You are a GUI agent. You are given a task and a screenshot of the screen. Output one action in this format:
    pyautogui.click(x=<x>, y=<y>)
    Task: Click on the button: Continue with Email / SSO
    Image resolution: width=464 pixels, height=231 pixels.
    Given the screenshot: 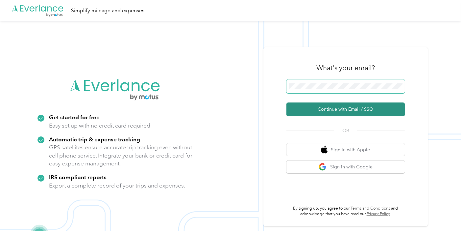 What is the action you would take?
    pyautogui.click(x=346, y=109)
    